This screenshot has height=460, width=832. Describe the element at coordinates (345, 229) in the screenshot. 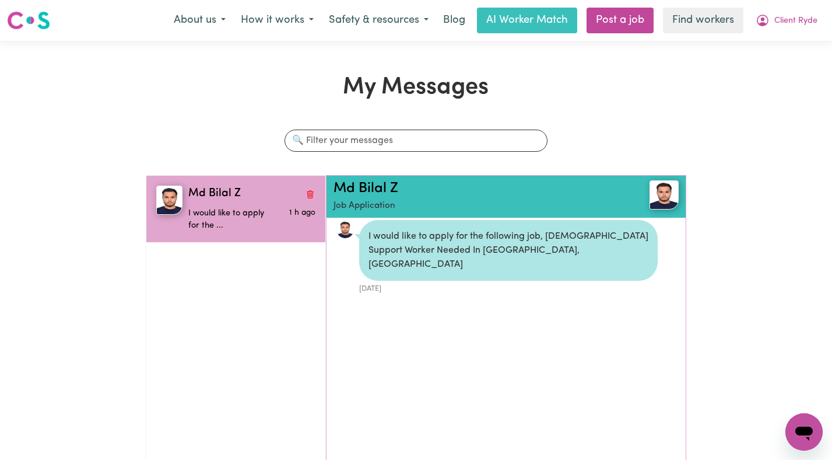

I see `img: 29FA2EF9F38D42EFF676F524D9494E5D_avatar_blob` at that location.